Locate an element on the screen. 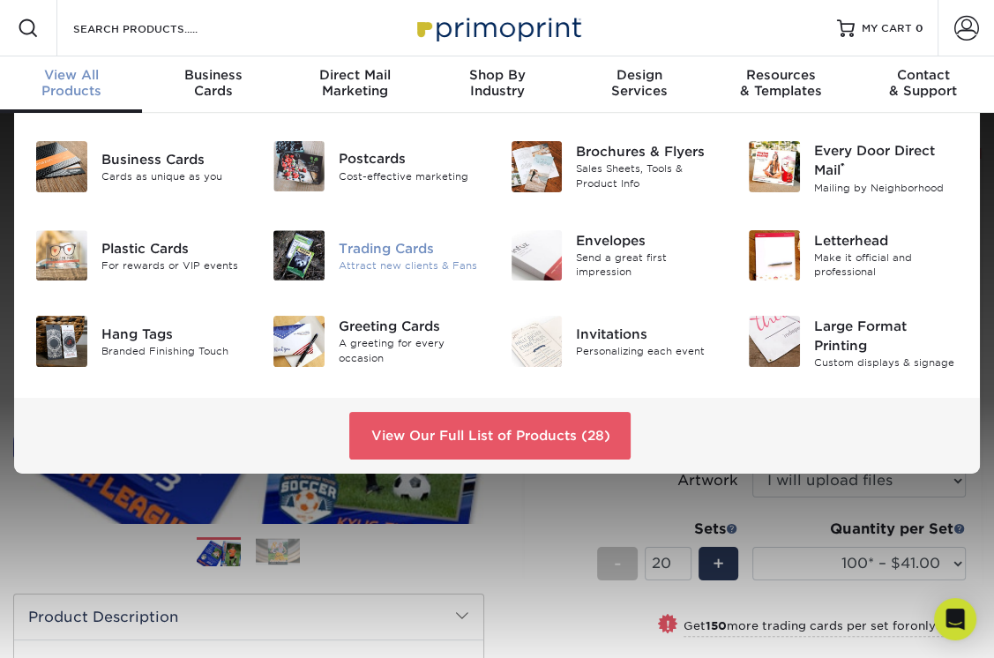 This screenshot has height=658, width=994. div: Send a great first impression is located at coordinates (649, 265).